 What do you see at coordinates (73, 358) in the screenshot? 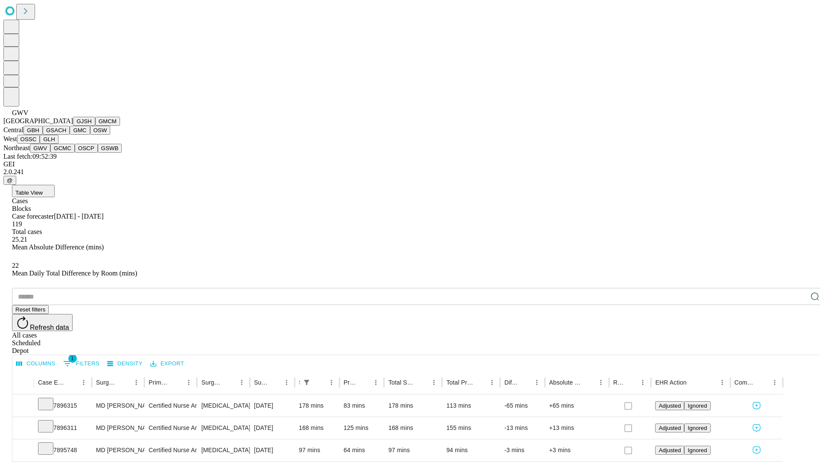
I see `span: 1` at bounding box center [73, 358].